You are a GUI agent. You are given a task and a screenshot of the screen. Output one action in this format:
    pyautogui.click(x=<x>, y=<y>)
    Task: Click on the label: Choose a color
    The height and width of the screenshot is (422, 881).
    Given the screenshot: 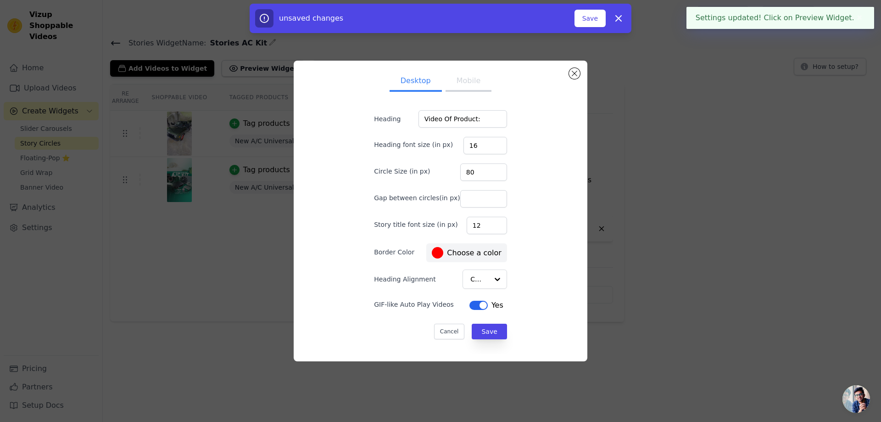 What is the action you would take?
    pyautogui.click(x=466, y=252)
    